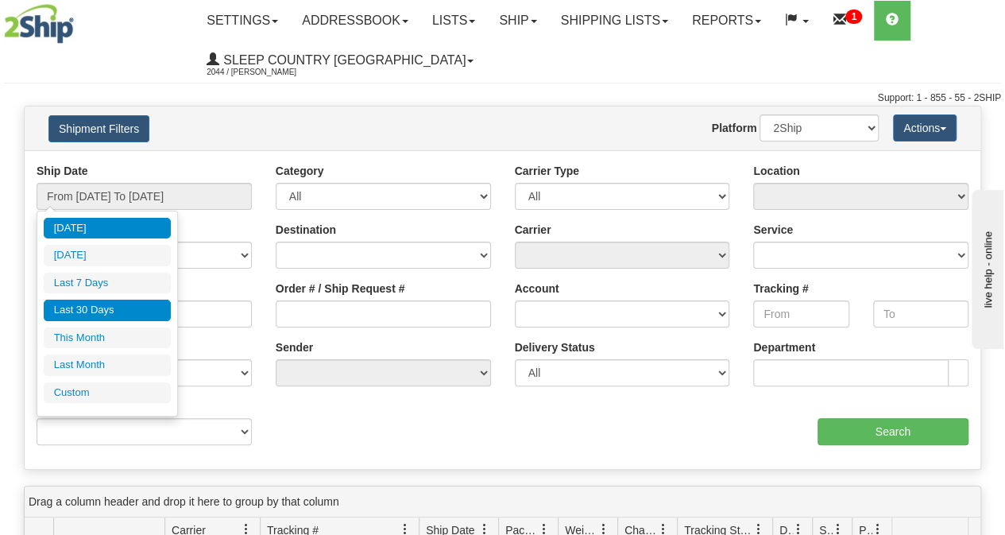 The image size is (1005, 535). Describe the element at coordinates (79, 19) in the screenshot. I see `div: live help - online` at that location.